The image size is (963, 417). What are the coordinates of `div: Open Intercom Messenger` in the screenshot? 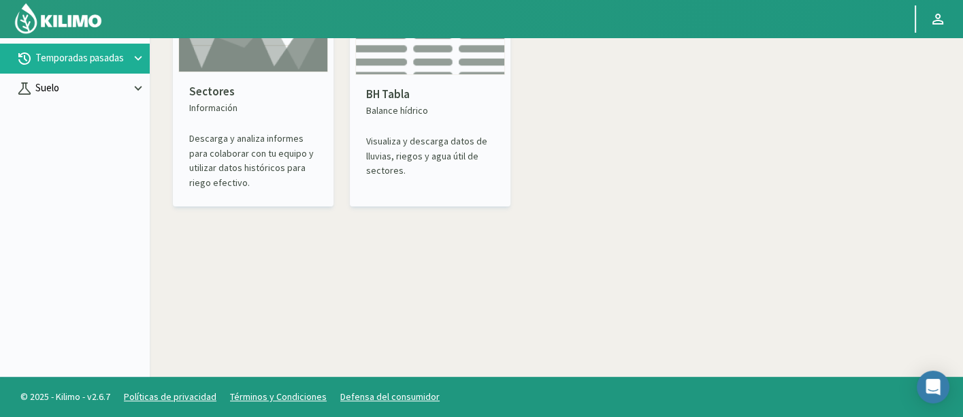 It's located at (933, 387).